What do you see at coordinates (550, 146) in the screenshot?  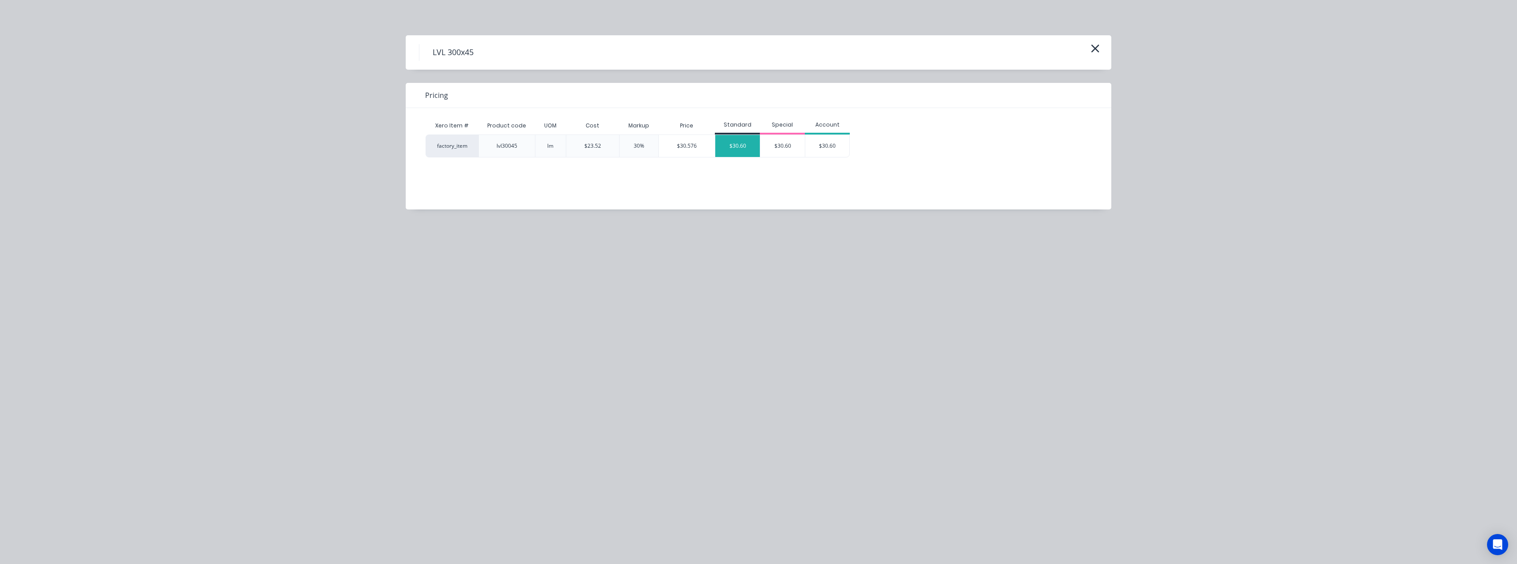 I see `div: lm` at bounding box center [550, 146].